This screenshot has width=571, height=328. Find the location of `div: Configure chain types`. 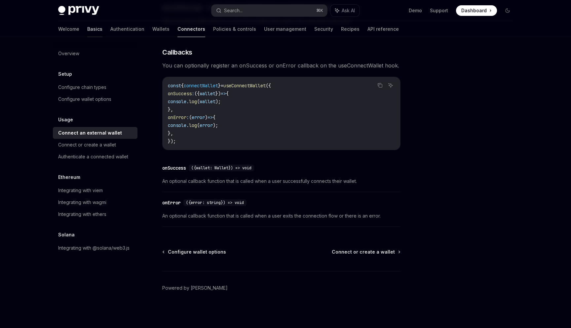

div: Configure chain types is located at coordinates (82, 87).